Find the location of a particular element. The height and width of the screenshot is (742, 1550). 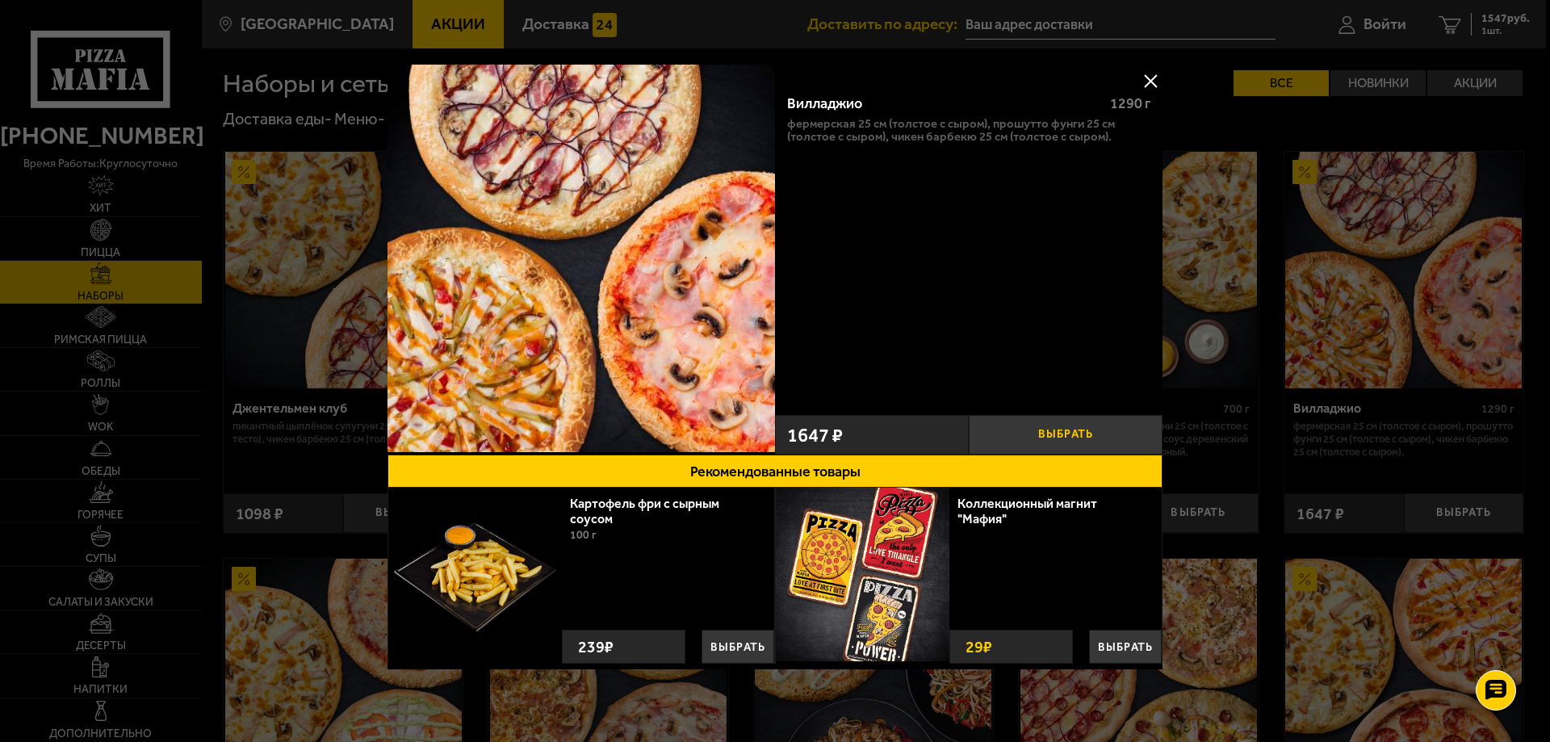

a: Коллекционный магнит "Мафия" is located at coordinates (1027, 511).